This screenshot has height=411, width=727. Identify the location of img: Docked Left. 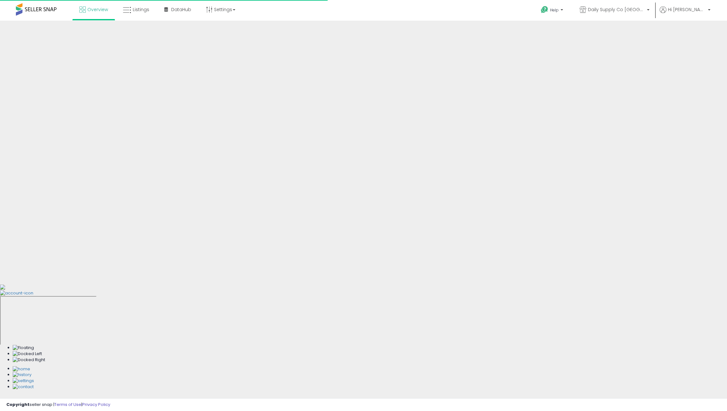
(27, 354).